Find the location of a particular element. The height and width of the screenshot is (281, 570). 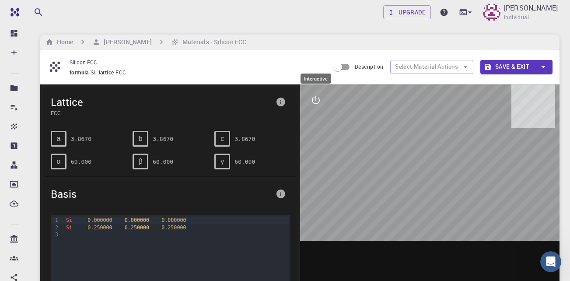

h6: Materials - Silicon FCC is located at coordinates (212, 42).